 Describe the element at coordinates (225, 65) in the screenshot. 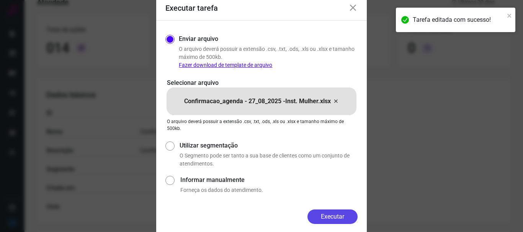

I see `a: Fazer download de template de arquivo` at that location.